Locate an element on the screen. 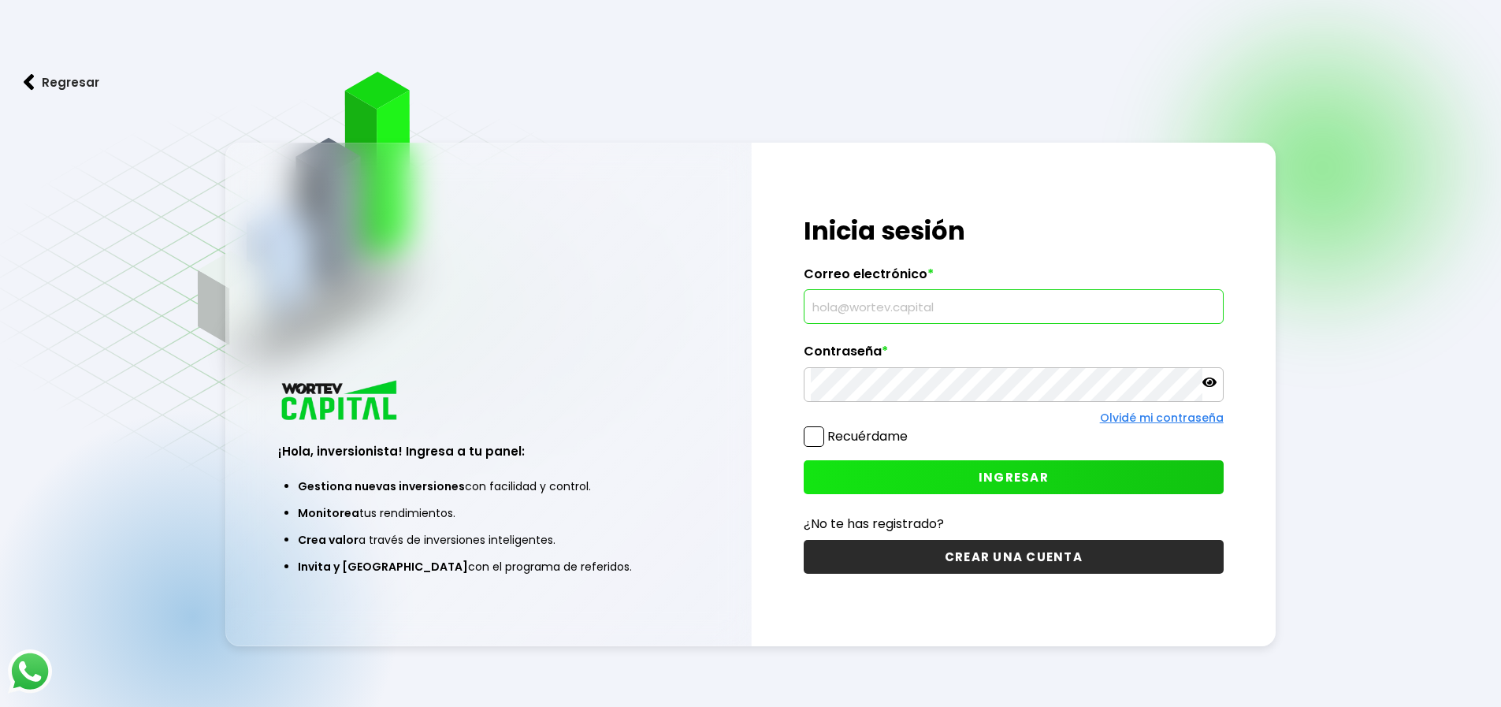  span: Monitorea is located at coordinates (329, 513).